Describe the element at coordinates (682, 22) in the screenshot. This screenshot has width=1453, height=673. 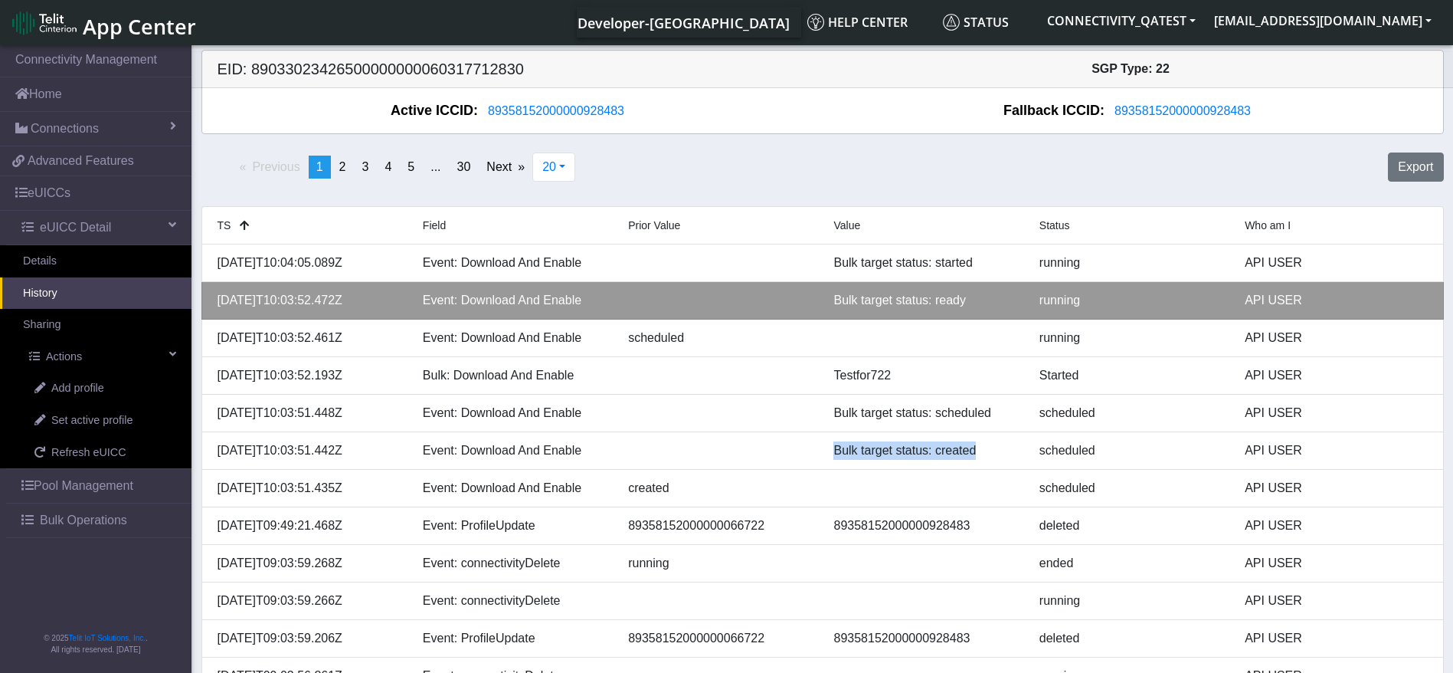
I see `a: Your current platform instance` at that location.